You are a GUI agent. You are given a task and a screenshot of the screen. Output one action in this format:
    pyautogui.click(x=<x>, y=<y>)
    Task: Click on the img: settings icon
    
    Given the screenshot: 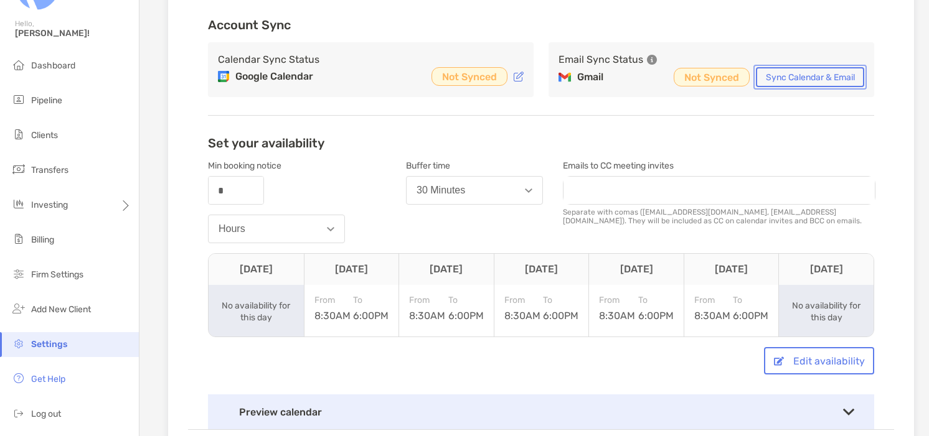 What is the action you would take?
    pyautogui.click(x=19, y=344)
    